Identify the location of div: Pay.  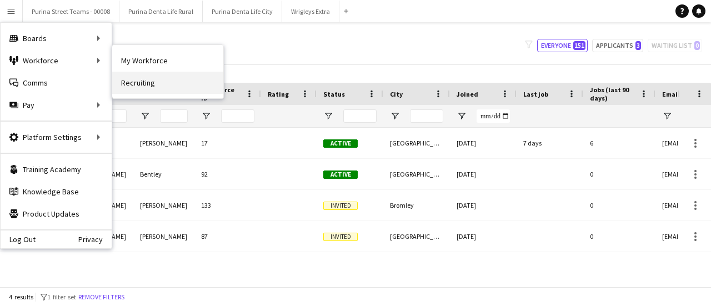
(56, 105).